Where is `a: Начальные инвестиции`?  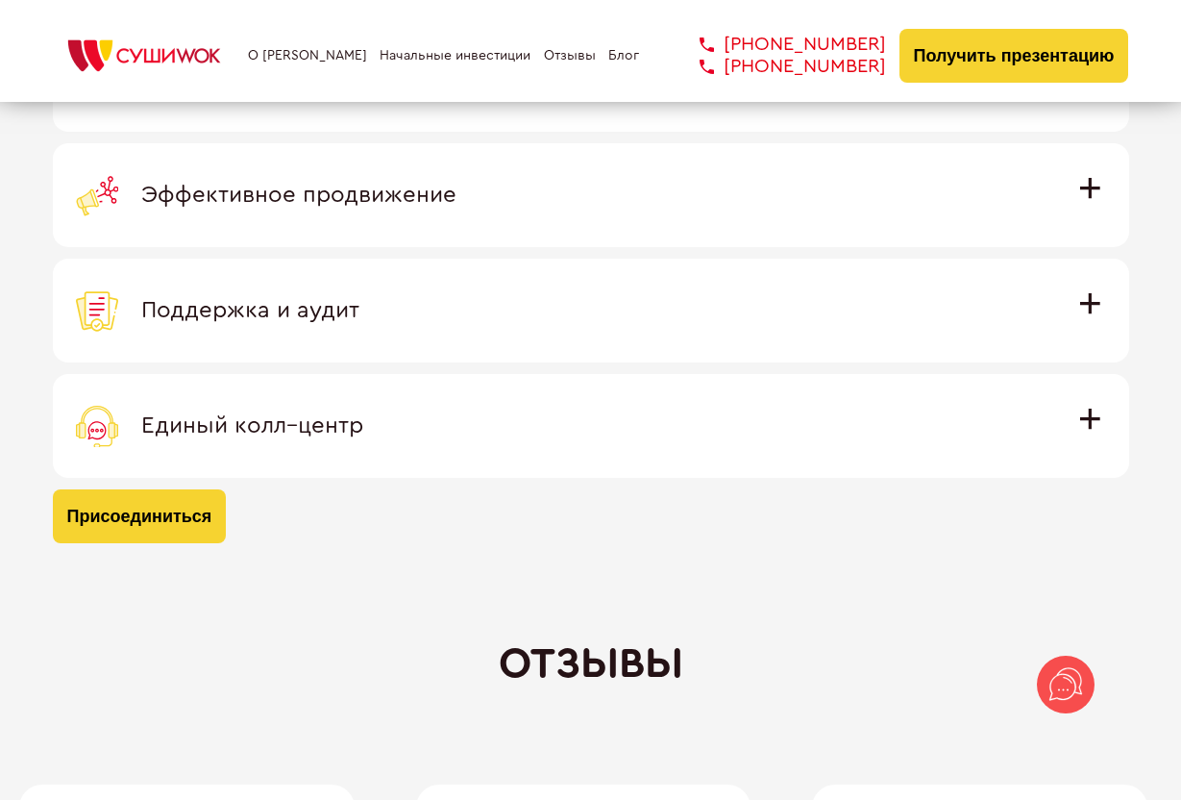 a: Начальные инвестиции is located at coordinates (455, 56).